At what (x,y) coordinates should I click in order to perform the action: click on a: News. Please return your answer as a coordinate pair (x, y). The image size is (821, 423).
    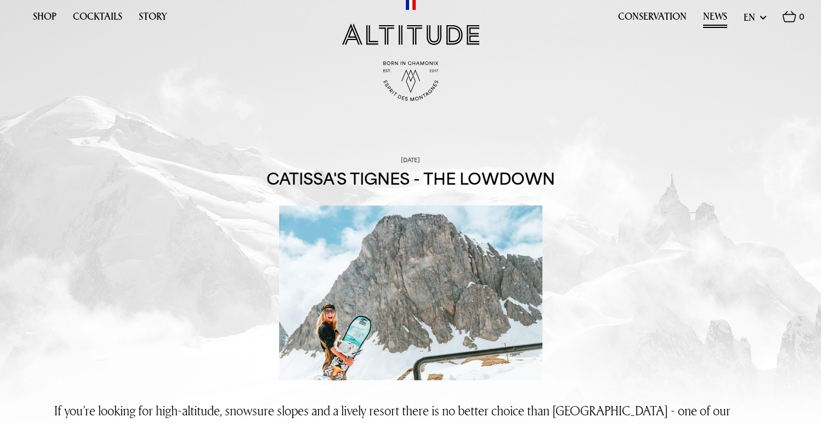
    Looking at the image, I should click on (715, 19).